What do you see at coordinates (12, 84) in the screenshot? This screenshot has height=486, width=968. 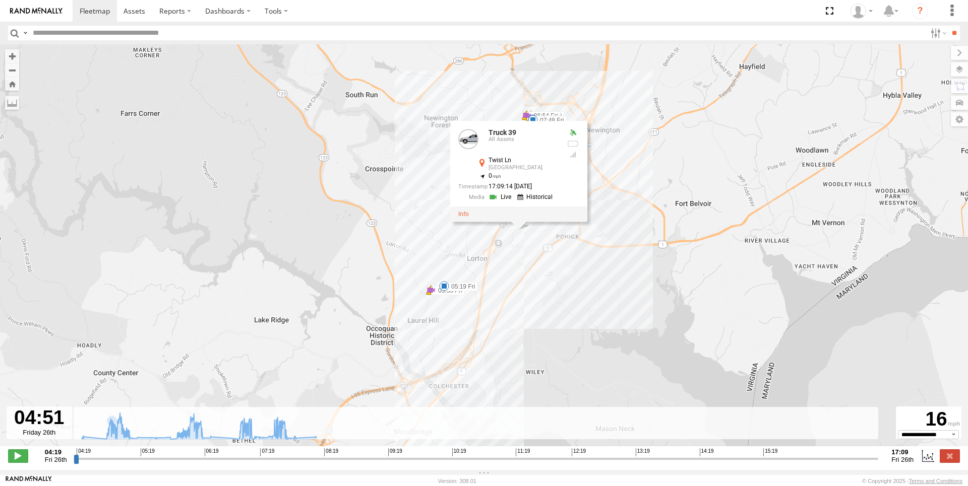 I see `button: Zoom Home` at bounding box center [12, 84].